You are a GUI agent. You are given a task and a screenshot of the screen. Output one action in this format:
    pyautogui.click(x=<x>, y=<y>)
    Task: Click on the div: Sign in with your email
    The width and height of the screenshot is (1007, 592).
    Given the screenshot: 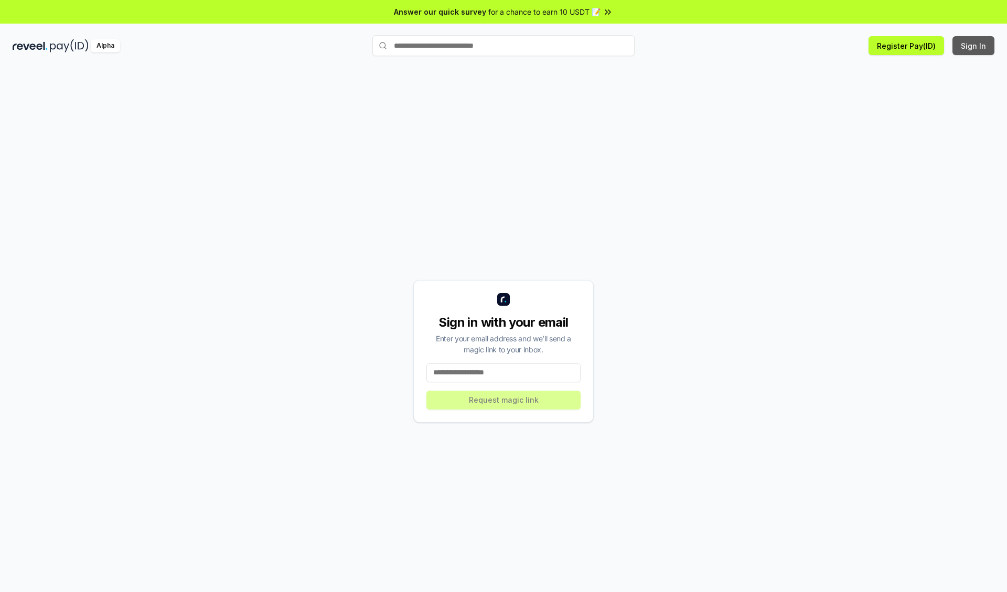 What is the action you would take?
    pyautogui.click(x=504, y=323)
    